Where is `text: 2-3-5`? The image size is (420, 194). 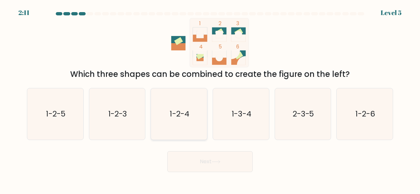
text: 2-3-5 is located at coordinates (303, 114).